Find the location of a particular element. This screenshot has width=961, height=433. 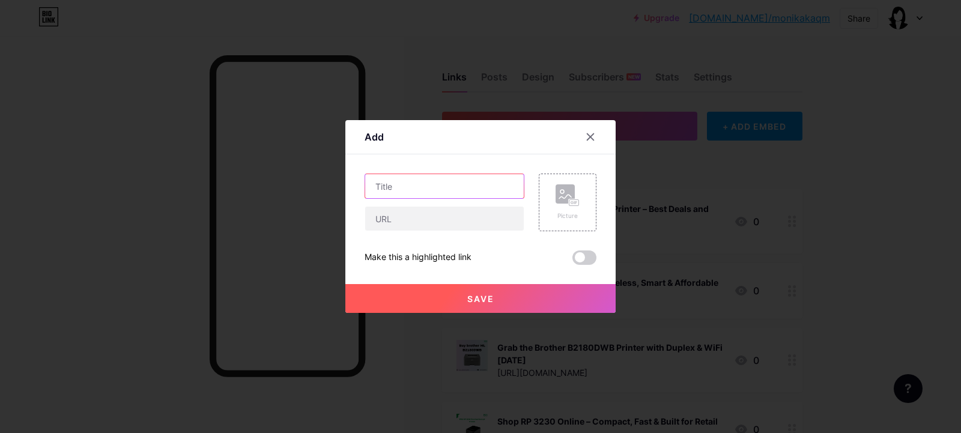

button: Save is located at coordinates (480, 298).